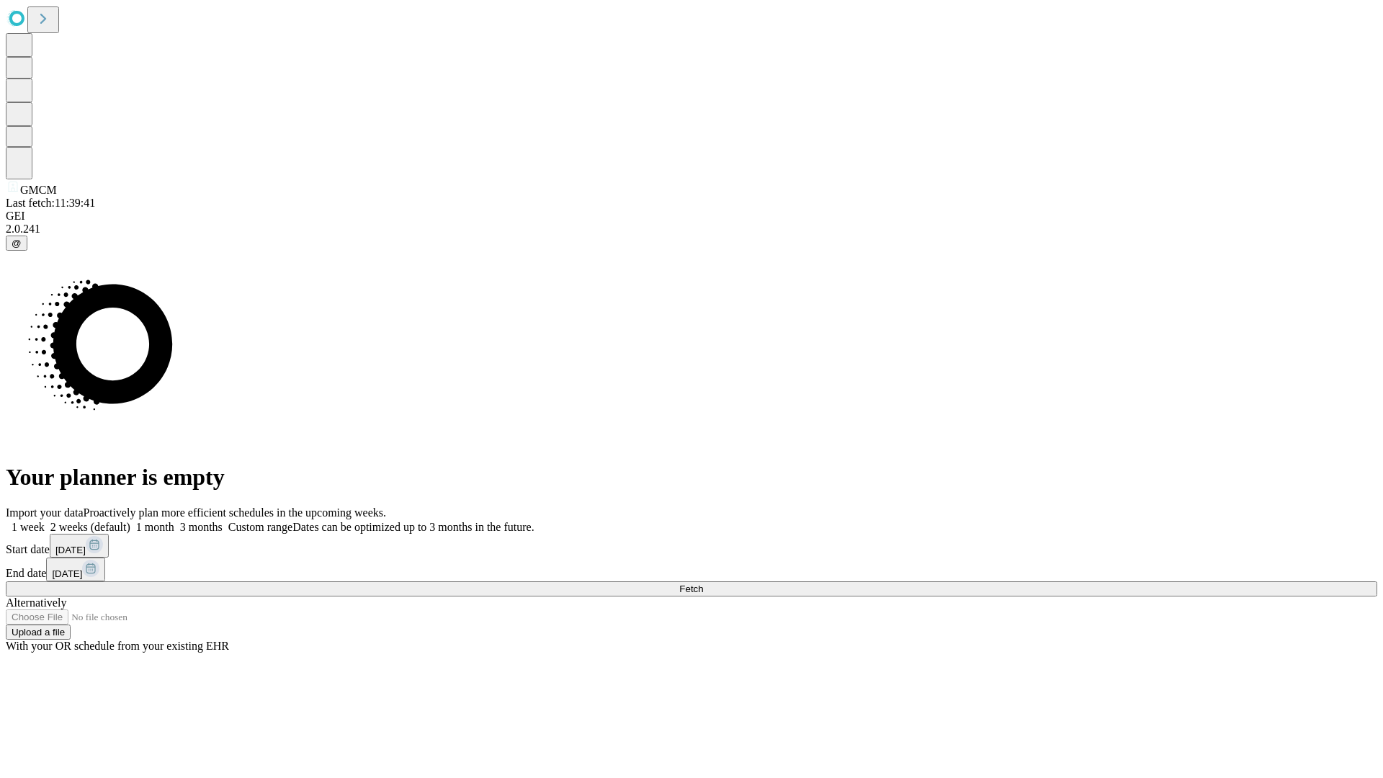 Image resolution: width=1383 pixels, height=778 pixels. What do you see at coordinates (691, 229) in the screenshot?
I see `div: 2.0.241` at bounding box center [691, 229].